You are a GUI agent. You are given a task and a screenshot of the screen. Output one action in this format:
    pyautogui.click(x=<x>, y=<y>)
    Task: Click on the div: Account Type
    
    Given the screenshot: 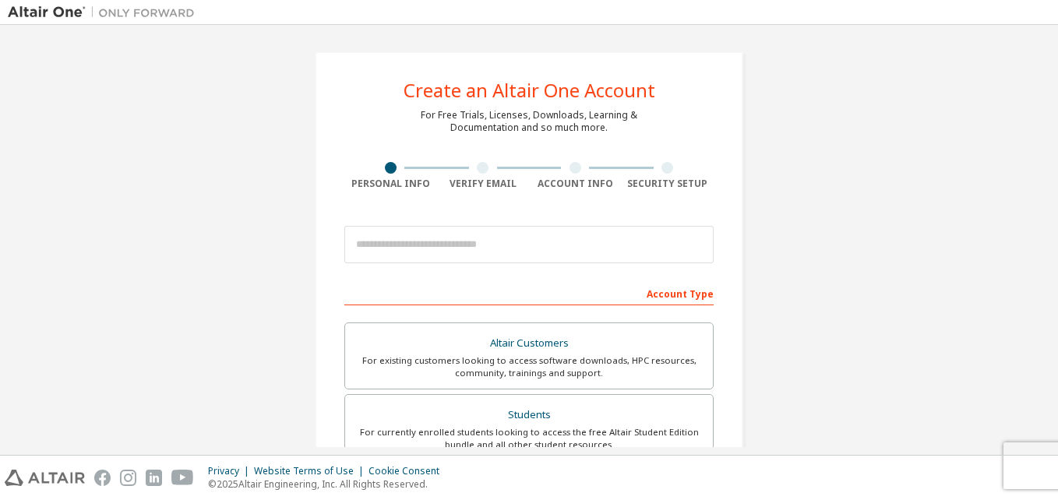 What is the action you would take?
    pyautogui.click(x=529, y=293)
    